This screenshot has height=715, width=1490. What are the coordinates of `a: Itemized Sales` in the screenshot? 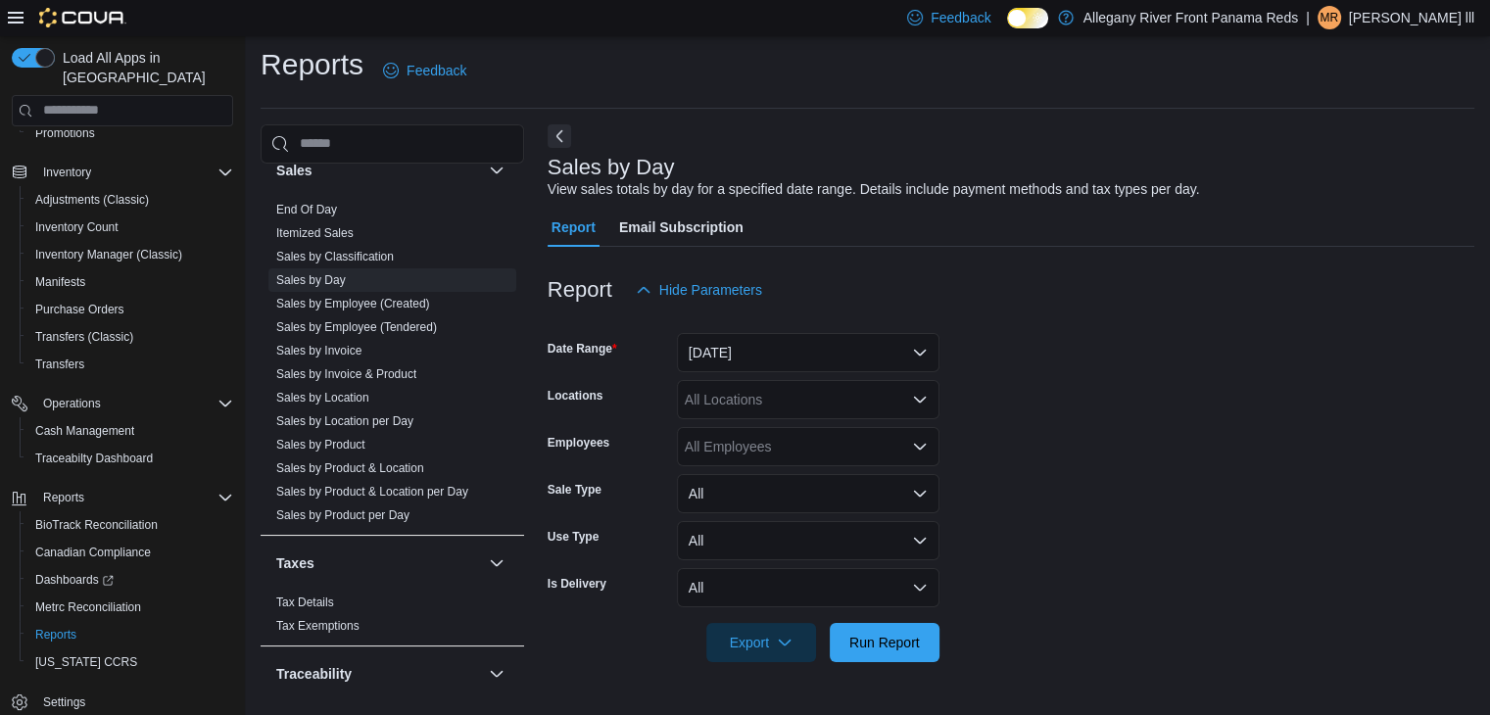 It's located at (314, 233).